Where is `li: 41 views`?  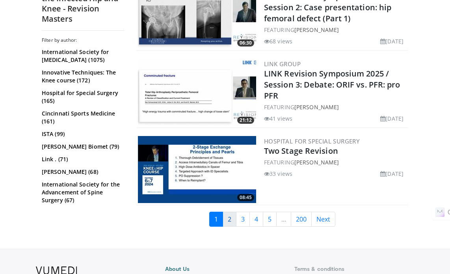 li: 41 views is located at coordinates (278, 118).